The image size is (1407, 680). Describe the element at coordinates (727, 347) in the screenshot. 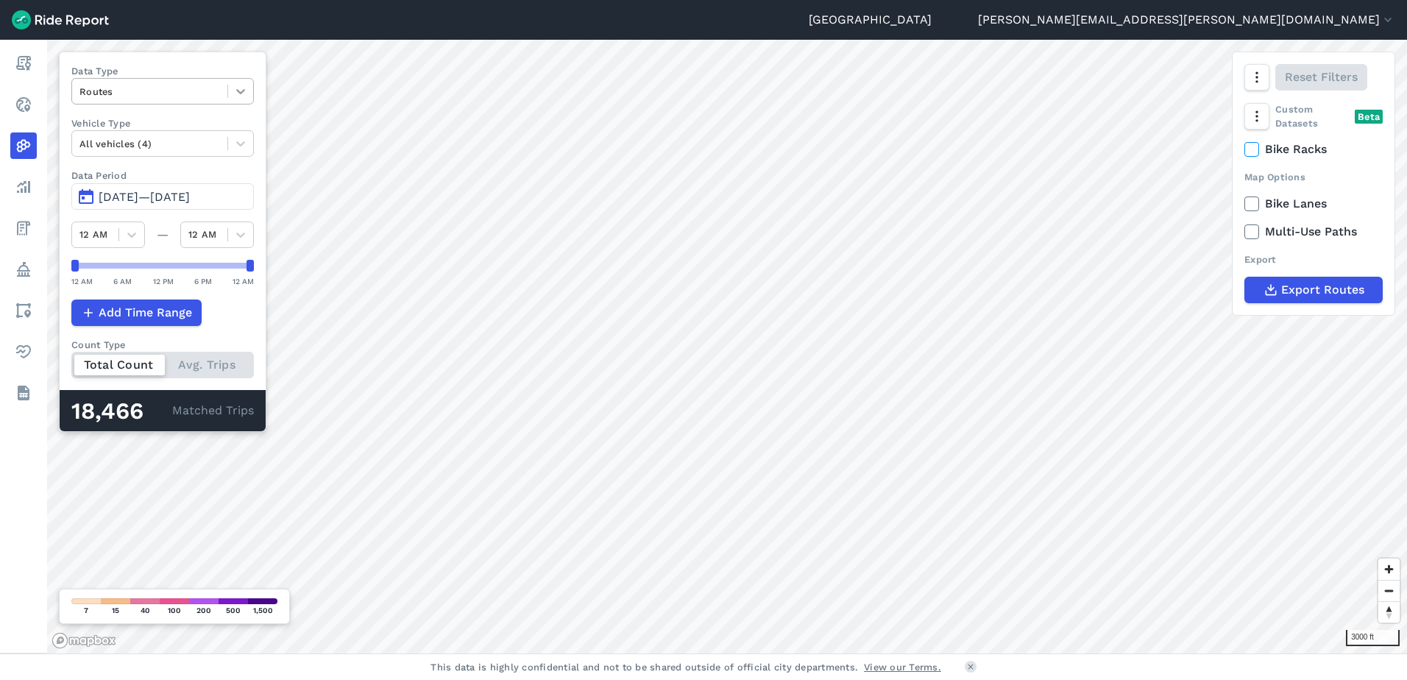

I see `canvas: Map` at that location.